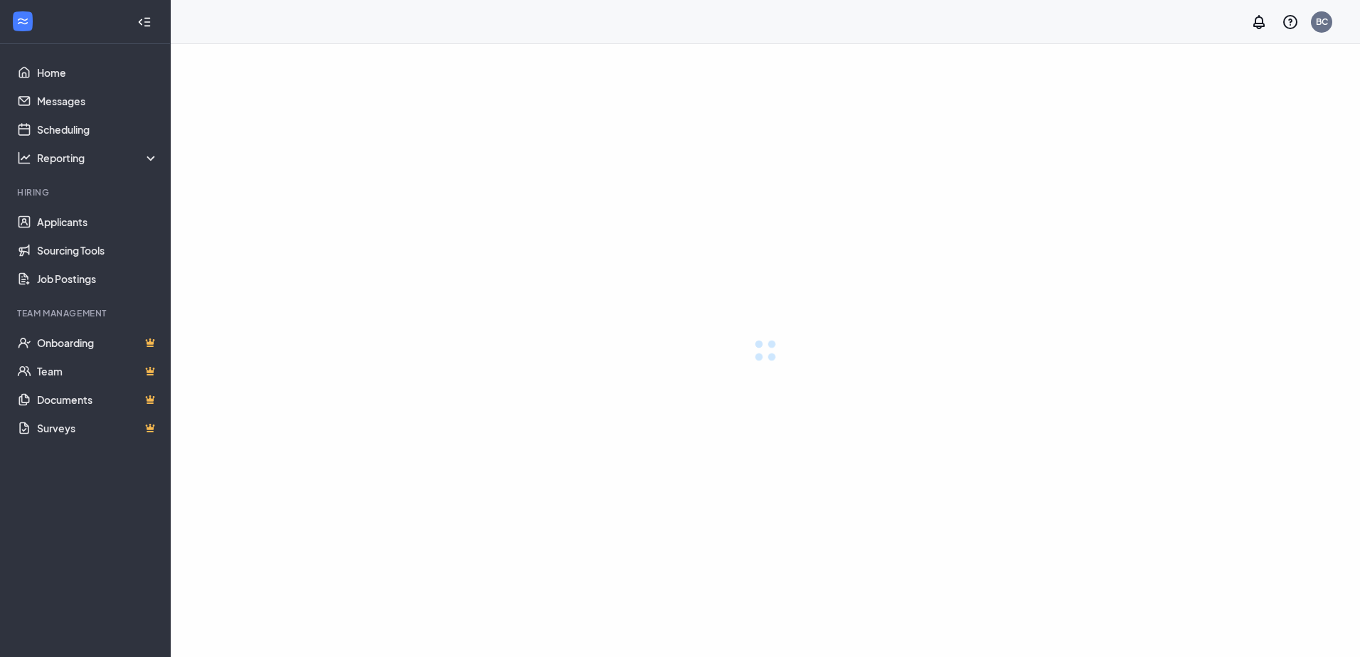 This screenshot has height=657, width=1360. What do you see at coordinates (97, 250) in the screenshot?
I see `a: Sourcing Tools` at bounding box center [97, 250].